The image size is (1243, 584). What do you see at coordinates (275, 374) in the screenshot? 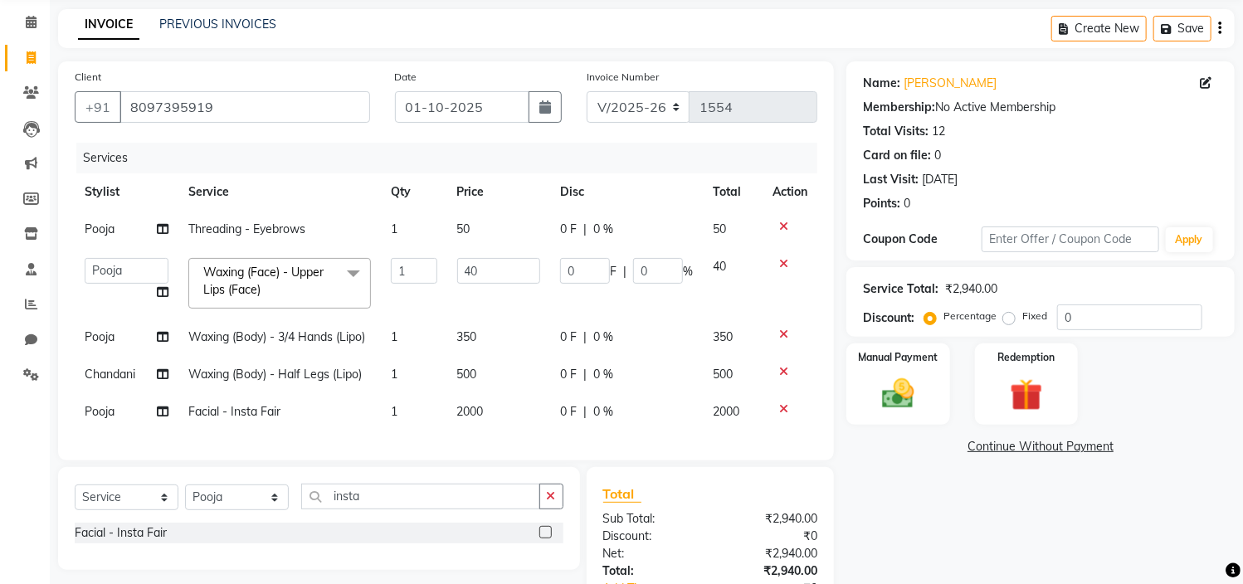
I see `span: Waxing (Body) - Half Legs (Lipo)` at bounding box center [275, 374].